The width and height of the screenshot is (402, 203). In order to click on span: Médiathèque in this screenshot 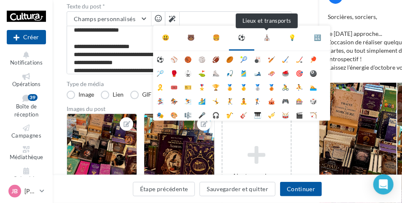, I will do `click(27, 157)`.